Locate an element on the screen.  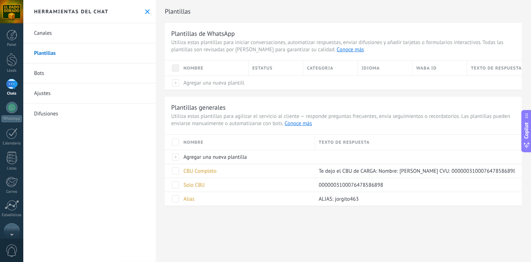
div: Leads is located at coordinates (12, 71).